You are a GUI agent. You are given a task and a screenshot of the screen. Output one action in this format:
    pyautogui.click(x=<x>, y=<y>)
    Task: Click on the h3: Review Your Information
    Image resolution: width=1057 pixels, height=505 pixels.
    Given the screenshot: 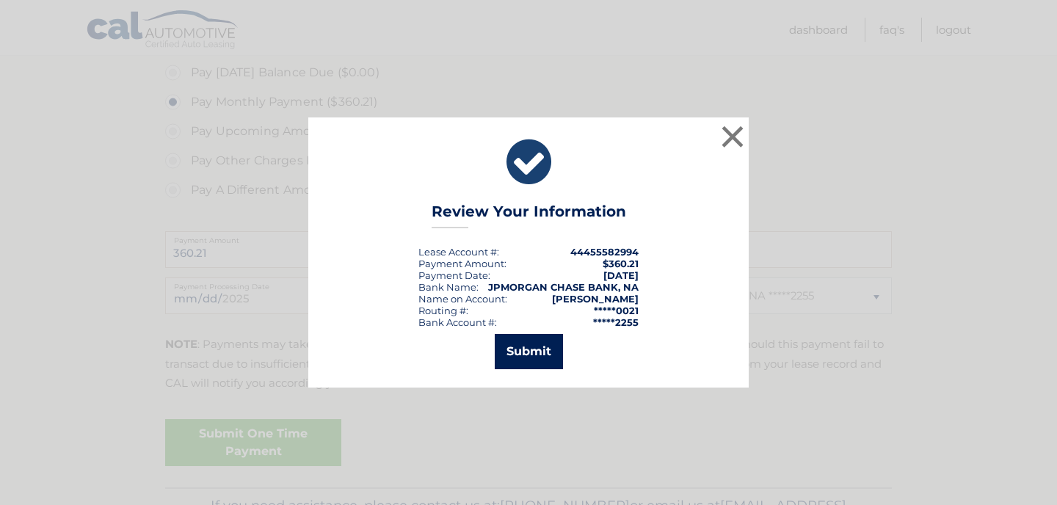 What is the action you would take?
    pyautogui.click(x=528, y=215)
    